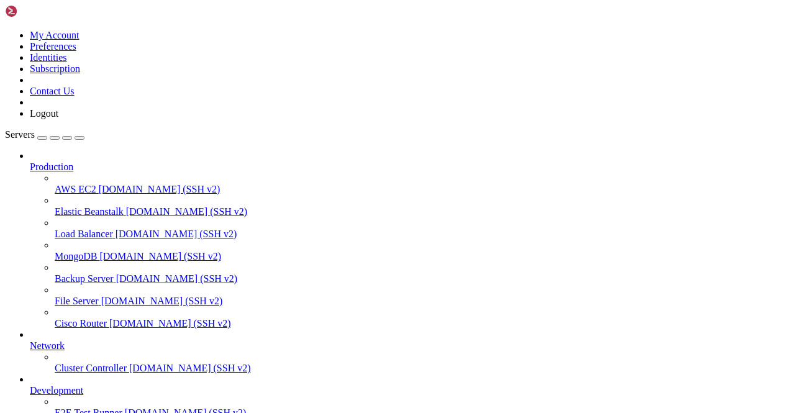 This screenshot has height=413, width=795. I want to click on li: Production, so click(410, 240).